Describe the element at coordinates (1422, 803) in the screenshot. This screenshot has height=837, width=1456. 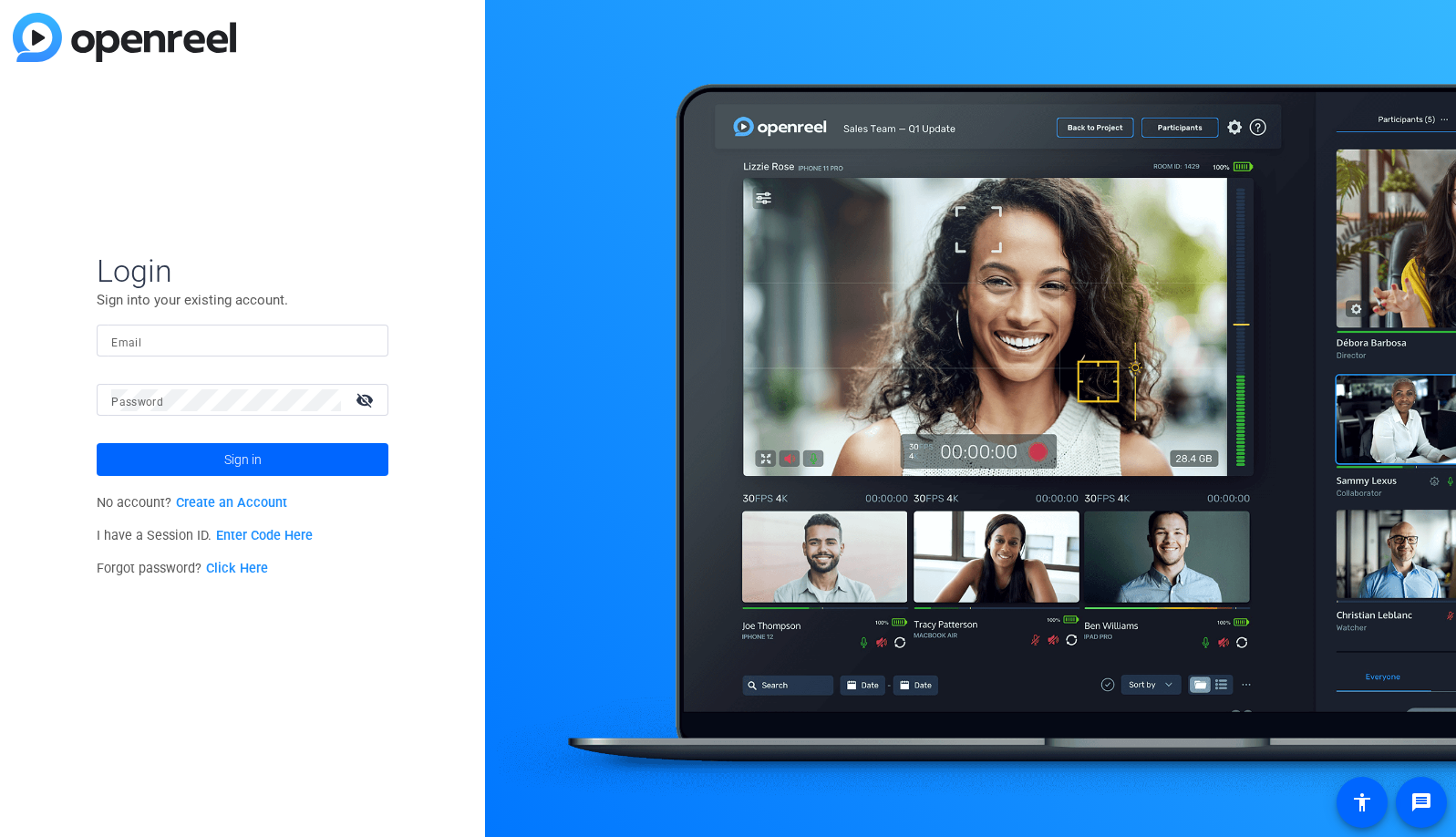
I see `mat-icon: message` at that location.